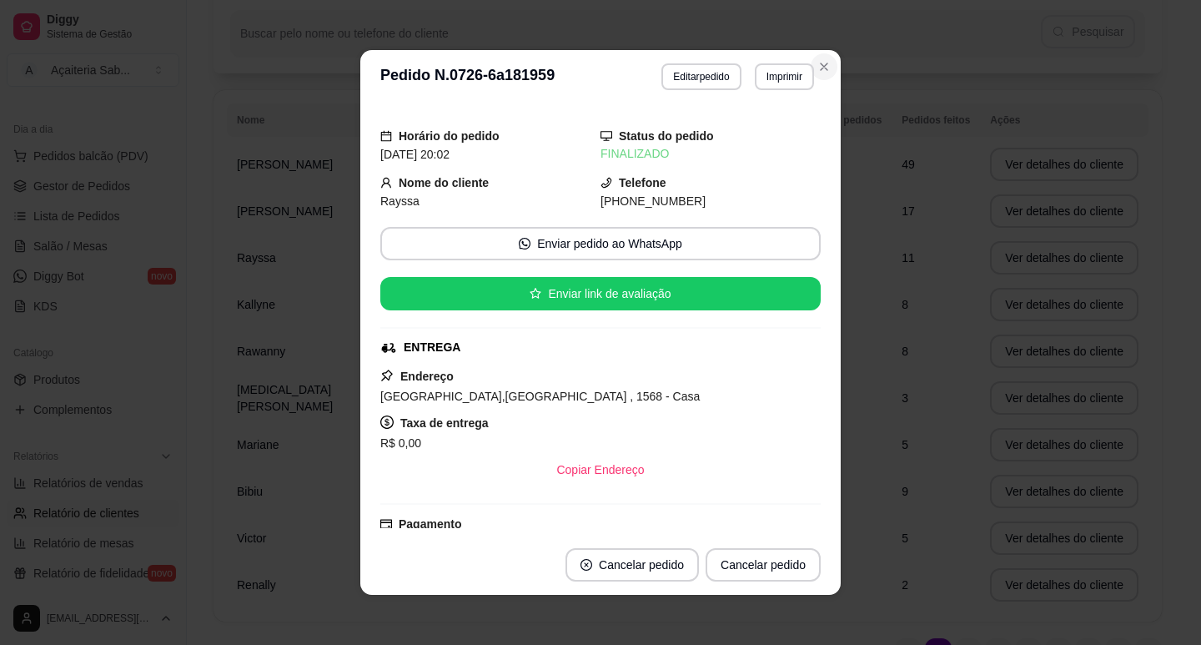  I want to click on button: whats-appEnviar pedido ao WhatsApp, so click(600, 244).